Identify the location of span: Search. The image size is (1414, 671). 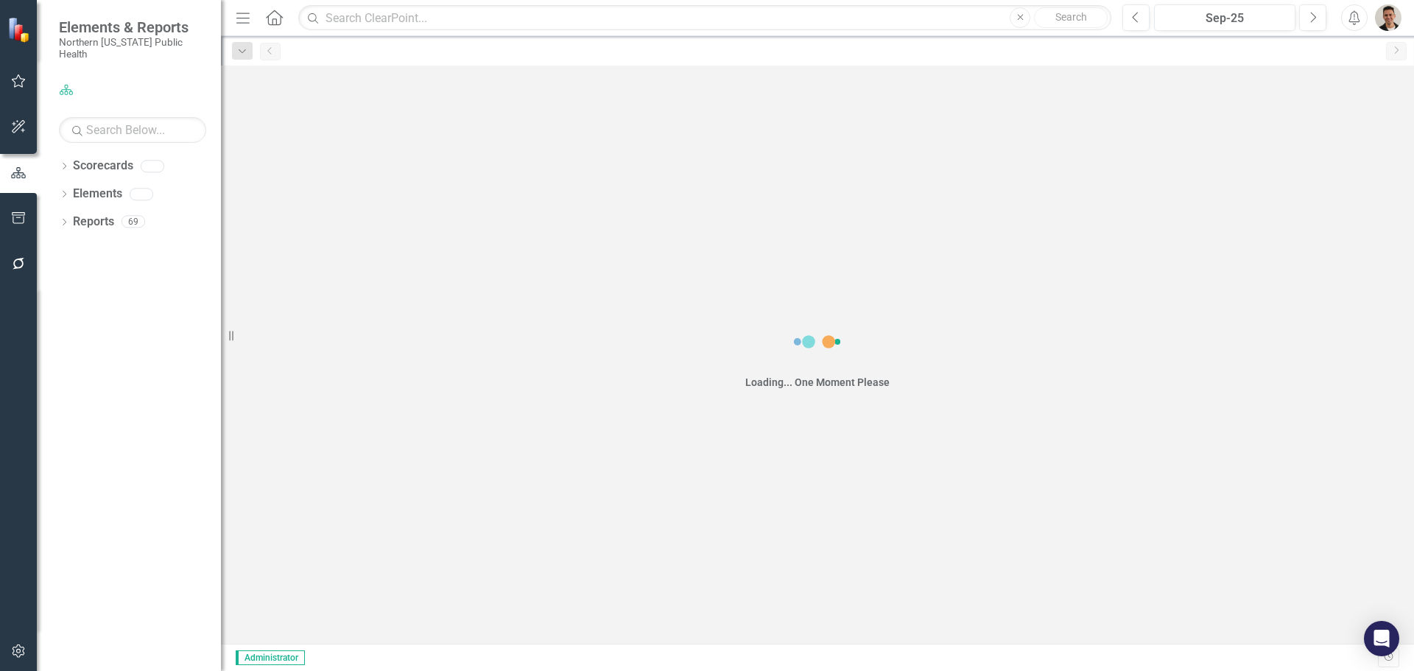
(1071, 17).